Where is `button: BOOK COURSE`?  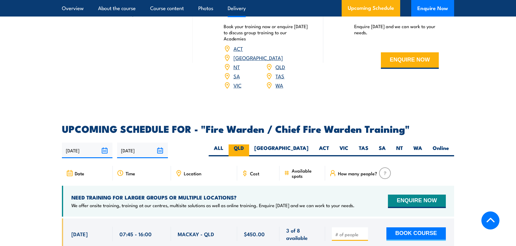
button: BOOK COURSE is located at coordinates (416, 234).